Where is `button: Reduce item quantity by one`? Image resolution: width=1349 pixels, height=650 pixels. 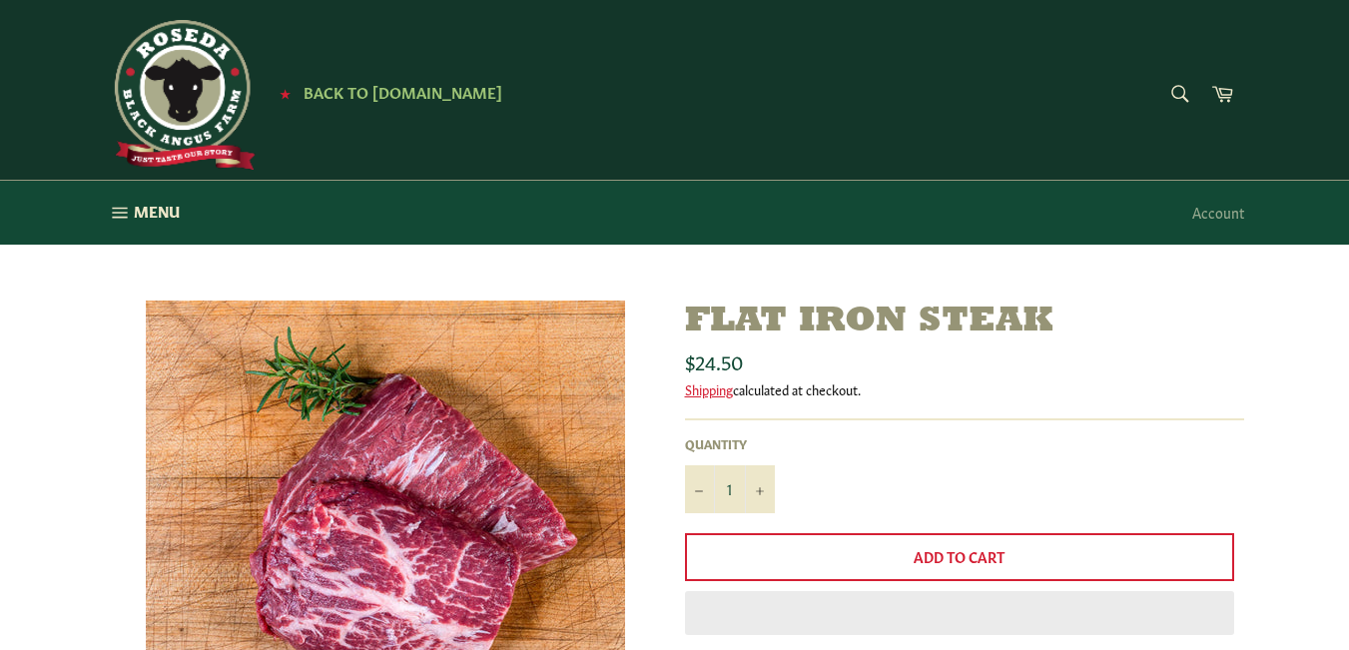 button: Reduce item quantity by one is located at coordinates (700, 489).